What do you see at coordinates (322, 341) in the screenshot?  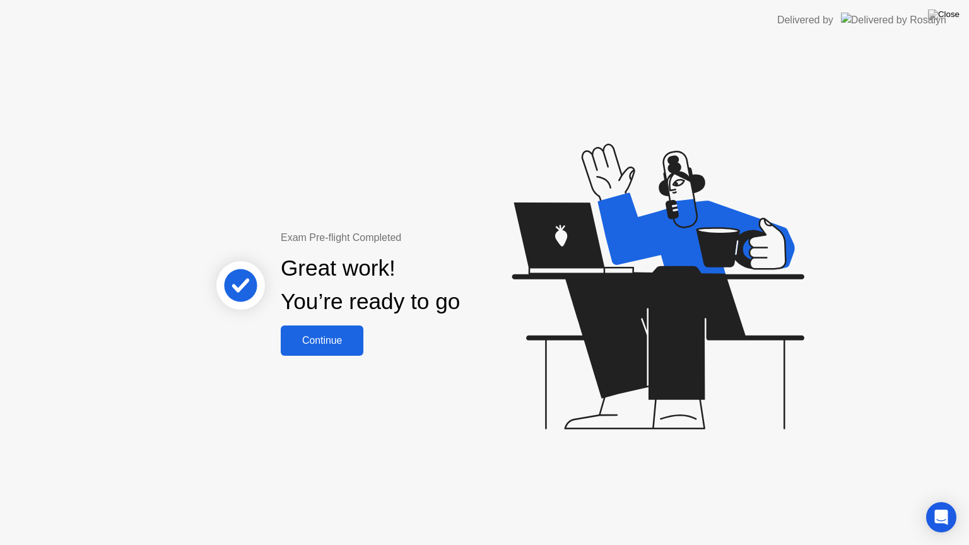 I see `div: Continue` at bounding box center [322, 341].